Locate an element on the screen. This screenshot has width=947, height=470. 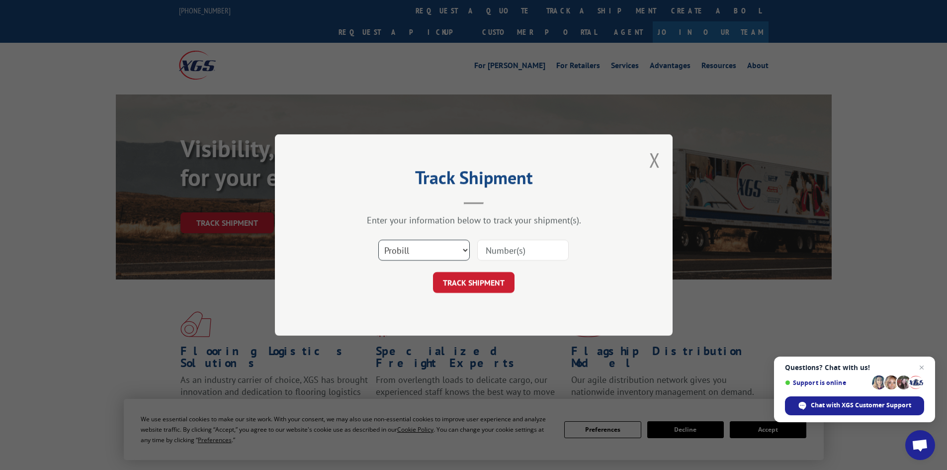
div: Chat with XGS Customer Support is located at coordinates (855, 406).